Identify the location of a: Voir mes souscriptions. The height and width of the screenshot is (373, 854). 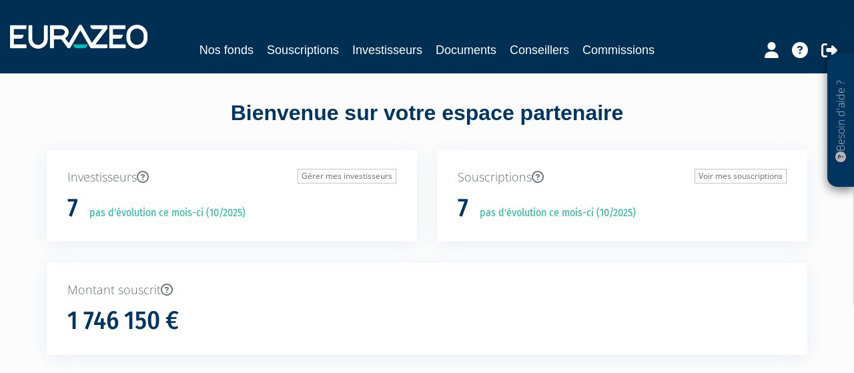
(740, 176).